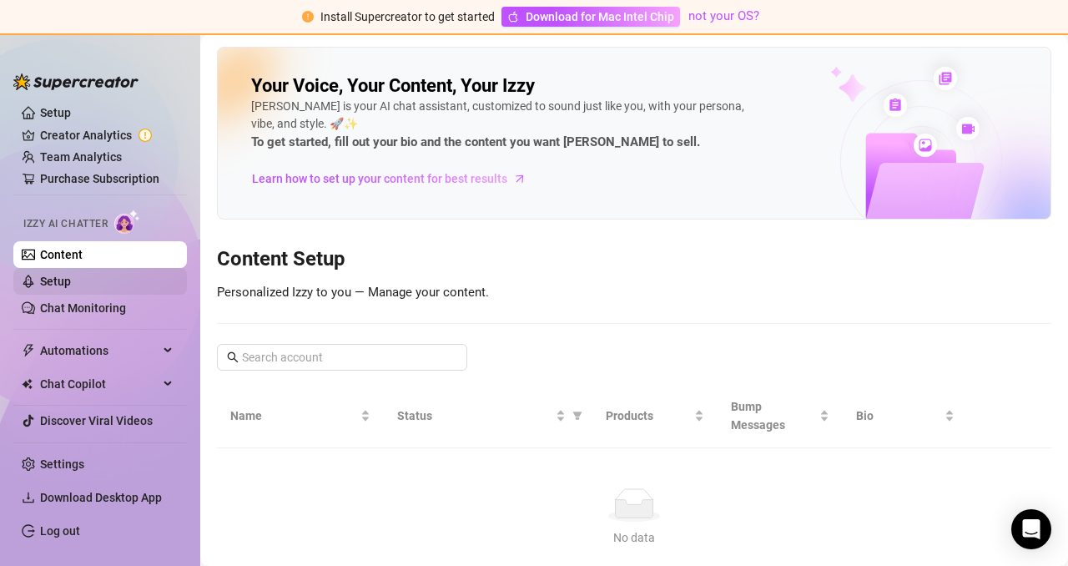 The height and width of the screenshot is (566, 1068). Describe the element at coordinates (780, 416) in the screenshot. I see `th: Bump Messages` at that location.